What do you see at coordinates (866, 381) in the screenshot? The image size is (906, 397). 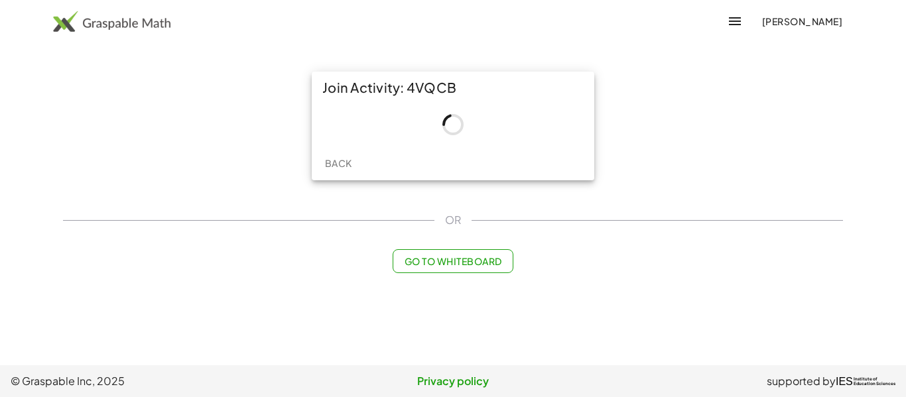 I see `a: IESInstitute ofEducation Sciences` at bounding box center [866, 381].